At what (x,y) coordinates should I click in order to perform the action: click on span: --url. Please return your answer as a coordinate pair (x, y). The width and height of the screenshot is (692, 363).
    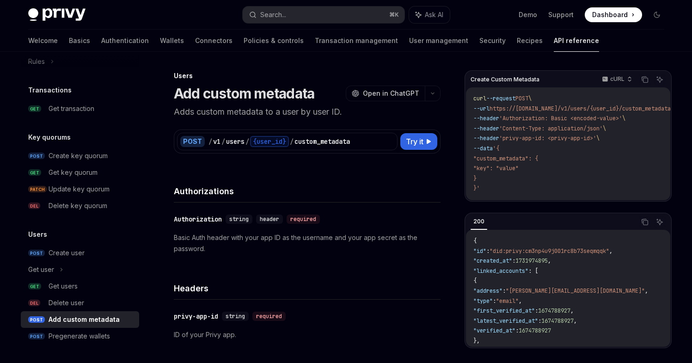
    Looking at the image, I should click on (481, 109).